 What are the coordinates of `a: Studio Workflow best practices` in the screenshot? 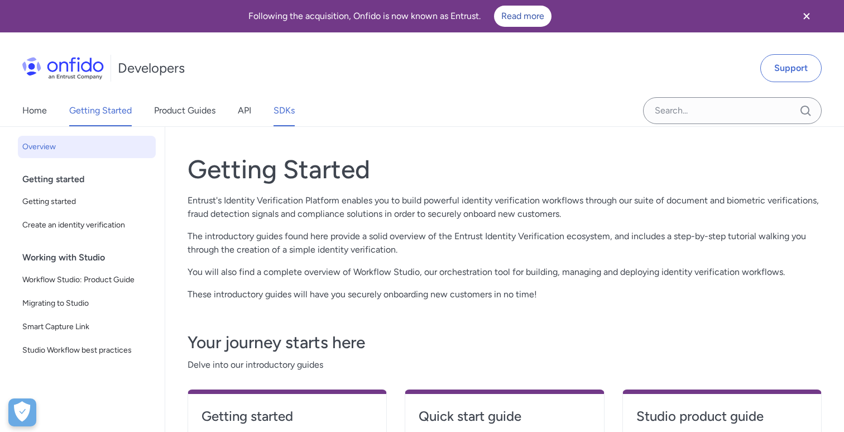 It's located at (87, 350).